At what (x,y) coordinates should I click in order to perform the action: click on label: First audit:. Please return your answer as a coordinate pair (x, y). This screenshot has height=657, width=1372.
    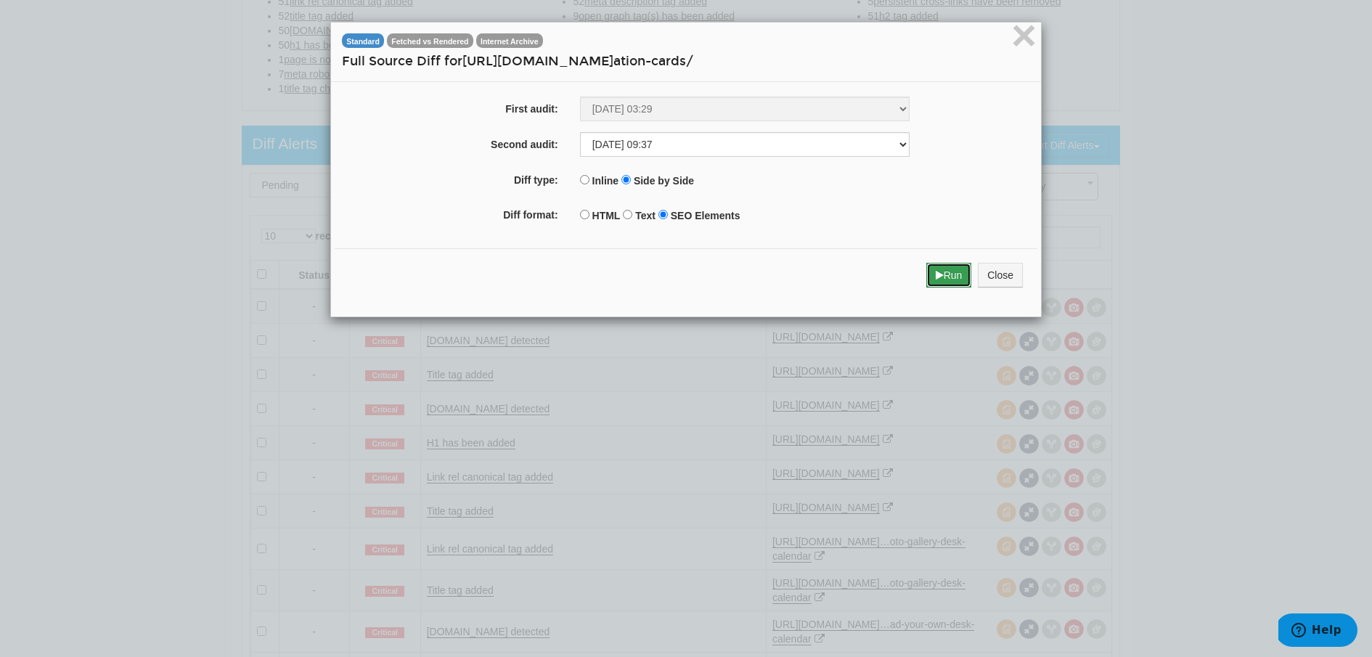
    Looking at the image, I should click on (451, 106).